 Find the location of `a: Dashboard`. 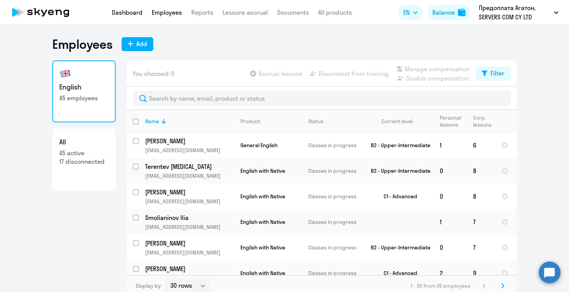

a: Dashboard is located at coordinates (127, 12).